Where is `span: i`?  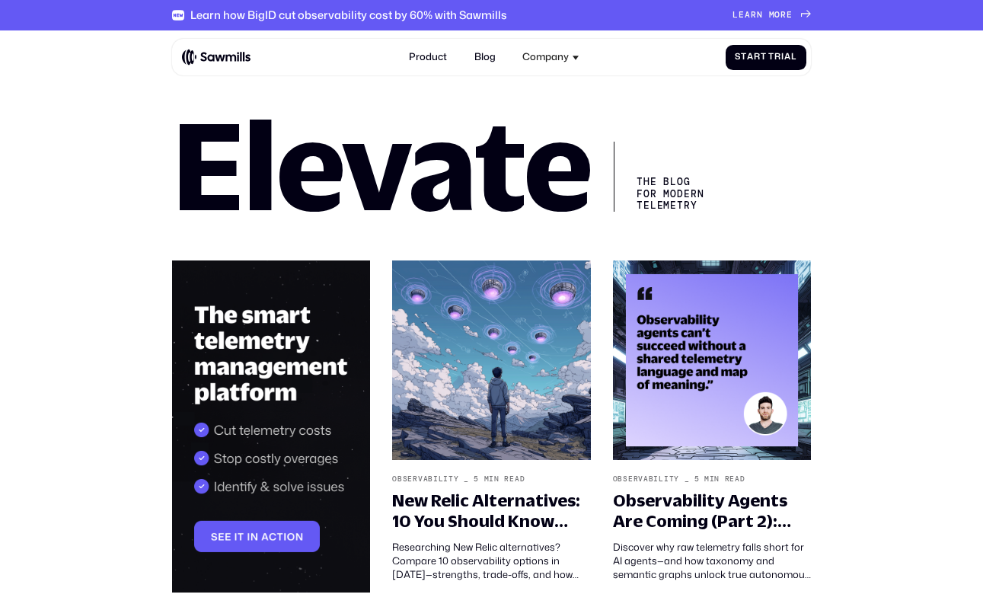 span: i is located at coordinates (782, 57).